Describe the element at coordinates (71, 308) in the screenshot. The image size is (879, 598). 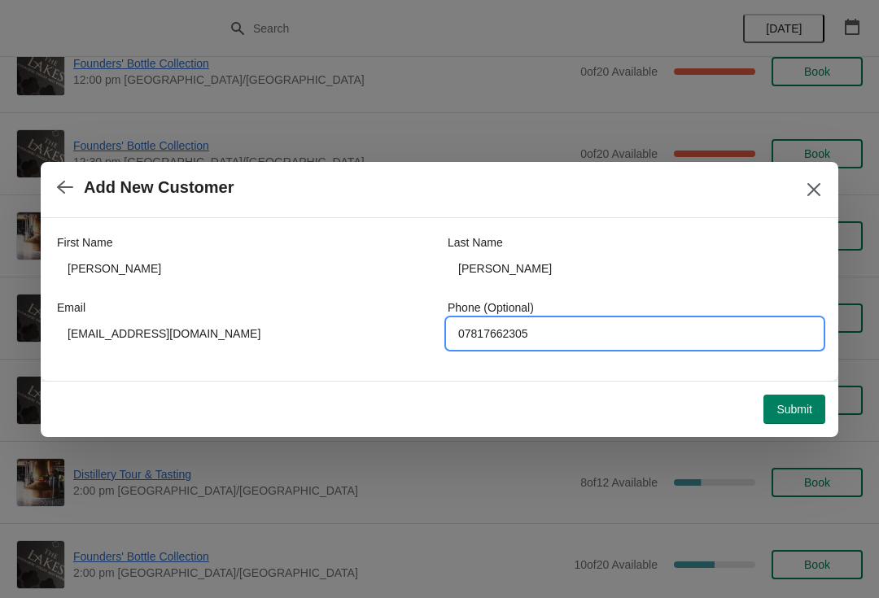
I see `label: Email` at that location.